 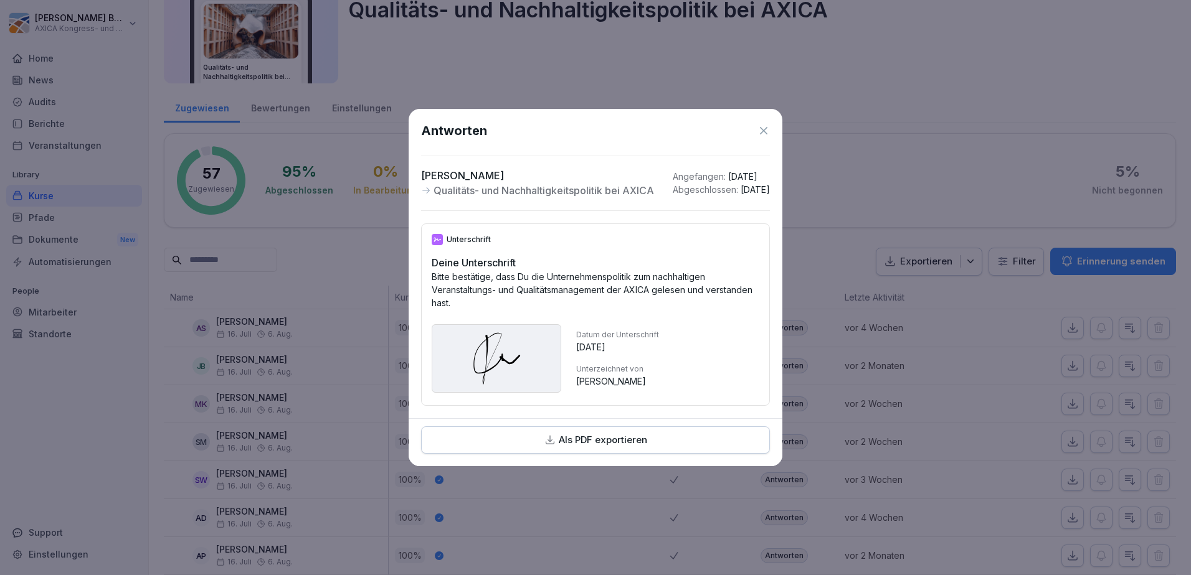 I want to click on p: Bitte bestätige, dass Du die Unternehmenspolitik zum nachhaltigen Veranstaltungs- und Qualitätsma..., so click(x=595, y=290).